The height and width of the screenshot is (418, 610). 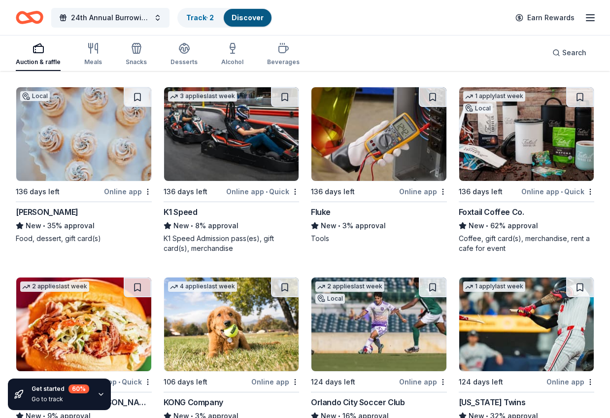 I want to click on div: Snacks, so click(x=136, y=62).